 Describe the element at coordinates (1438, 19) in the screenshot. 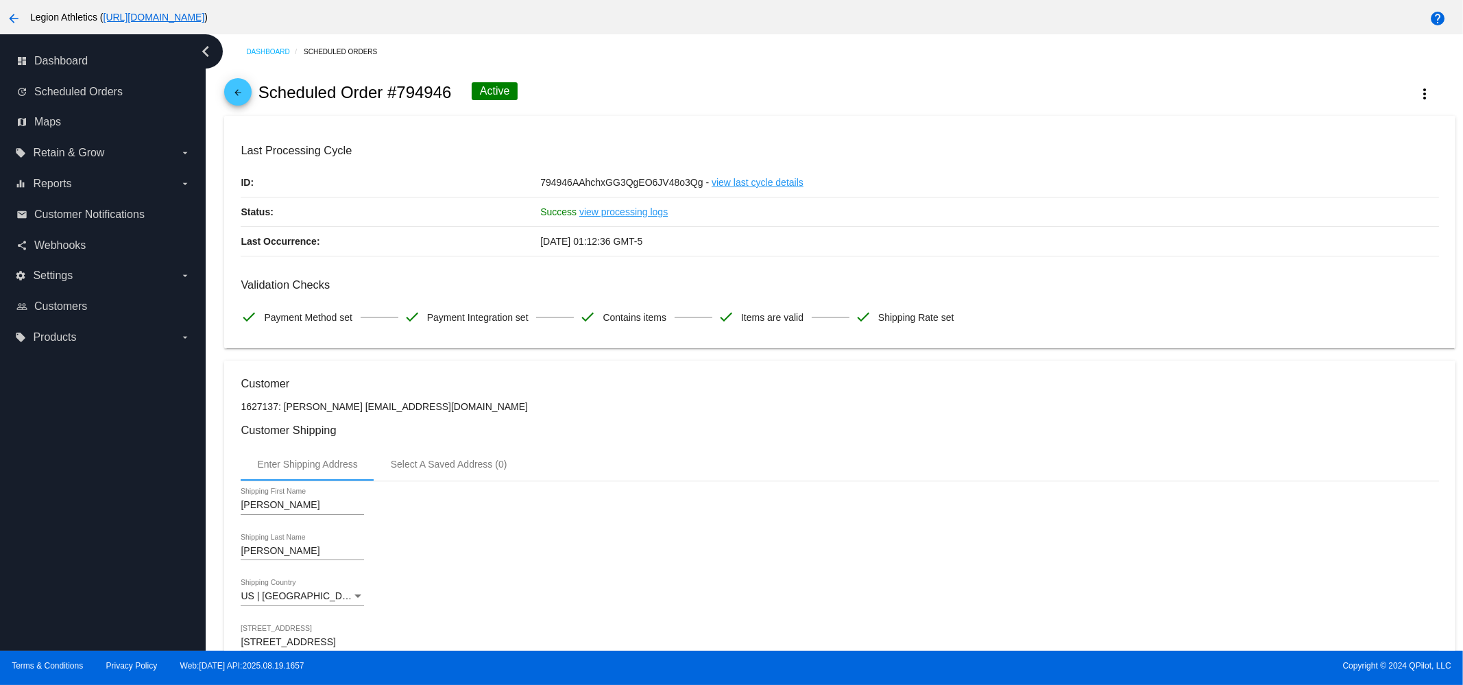

I see `mat-icon: help` at that location.